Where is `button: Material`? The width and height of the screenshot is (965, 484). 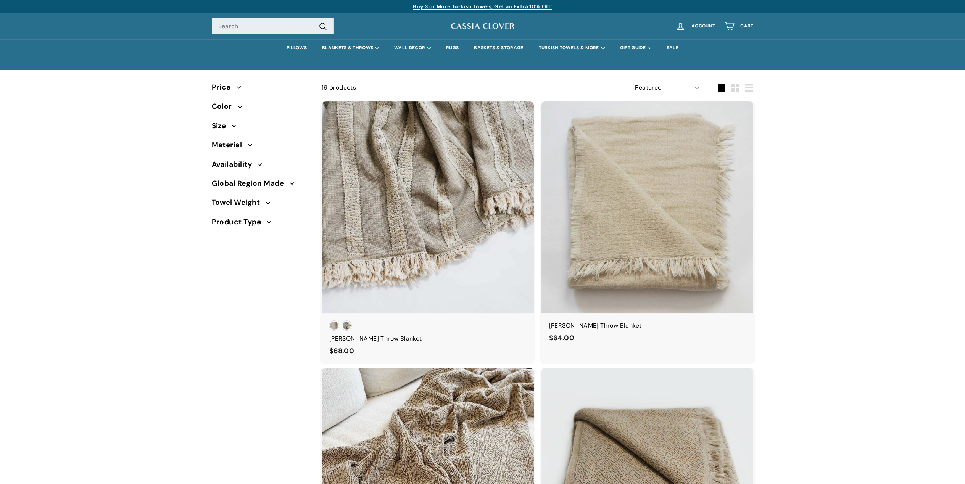
button: Material is located at coordinates (261, 147).